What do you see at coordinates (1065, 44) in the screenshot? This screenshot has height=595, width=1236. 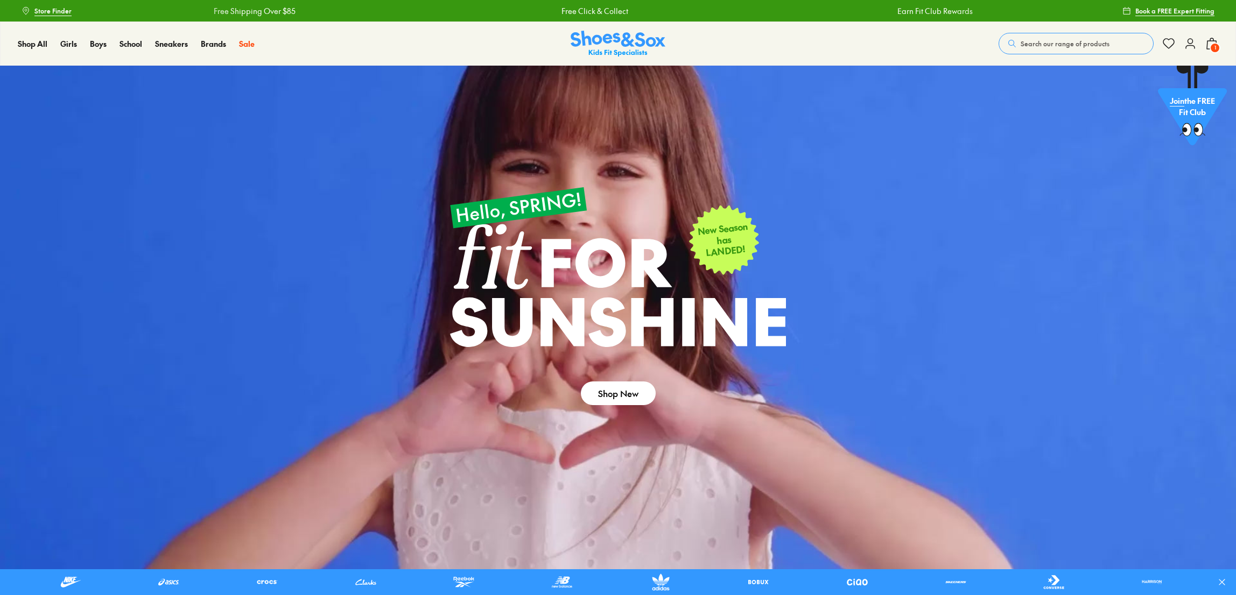 I see `span: Search our range of products` at bounding box center [1065, 44].